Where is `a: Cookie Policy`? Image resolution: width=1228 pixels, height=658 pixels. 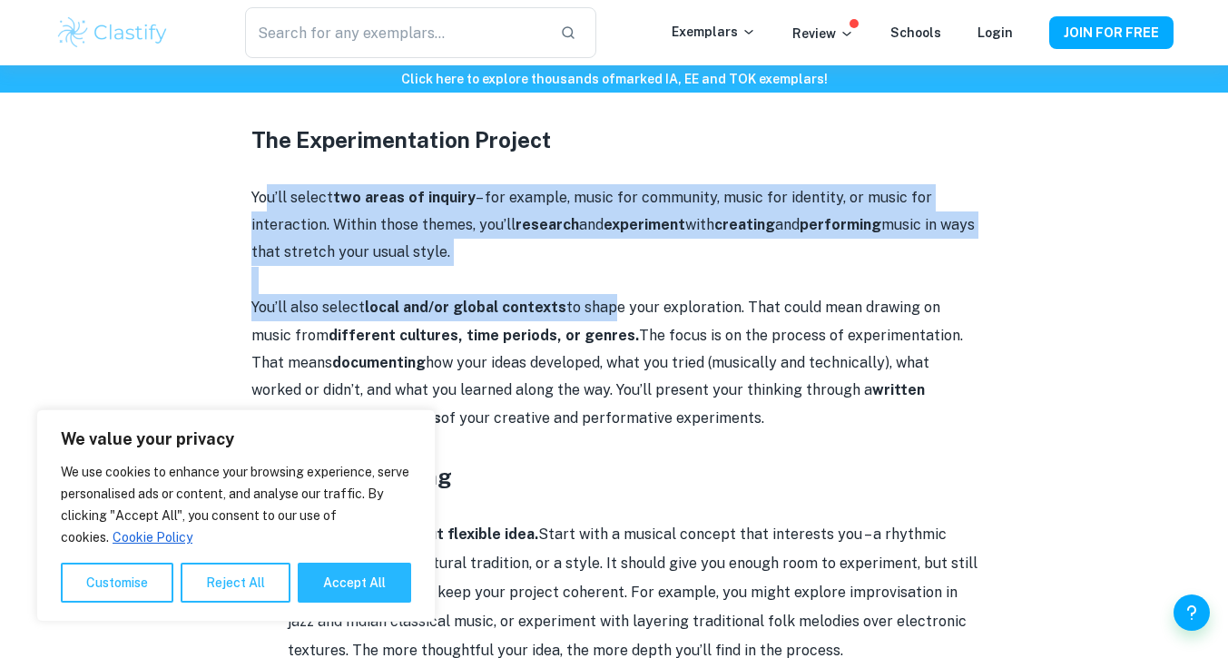 a: Cookie Policy is located at coordinates (152, 537).